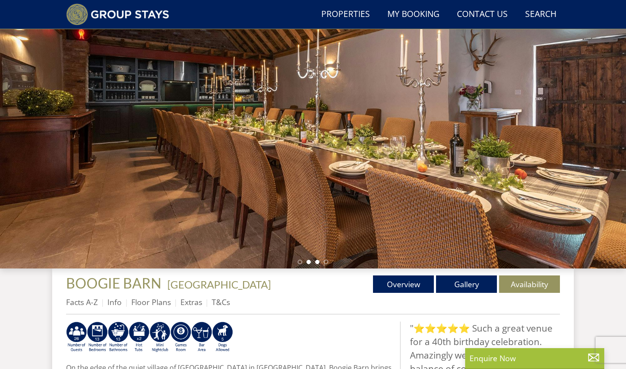 The image size is (626, 369). I want to click on a: Search, so click(541, 14).